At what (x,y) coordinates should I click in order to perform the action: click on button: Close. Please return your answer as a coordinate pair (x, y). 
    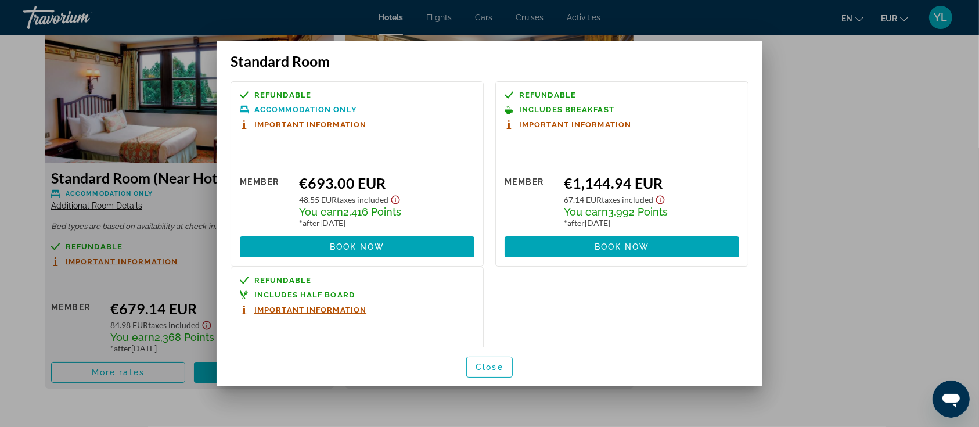
    Looking at the image, I should click on (489, 367).